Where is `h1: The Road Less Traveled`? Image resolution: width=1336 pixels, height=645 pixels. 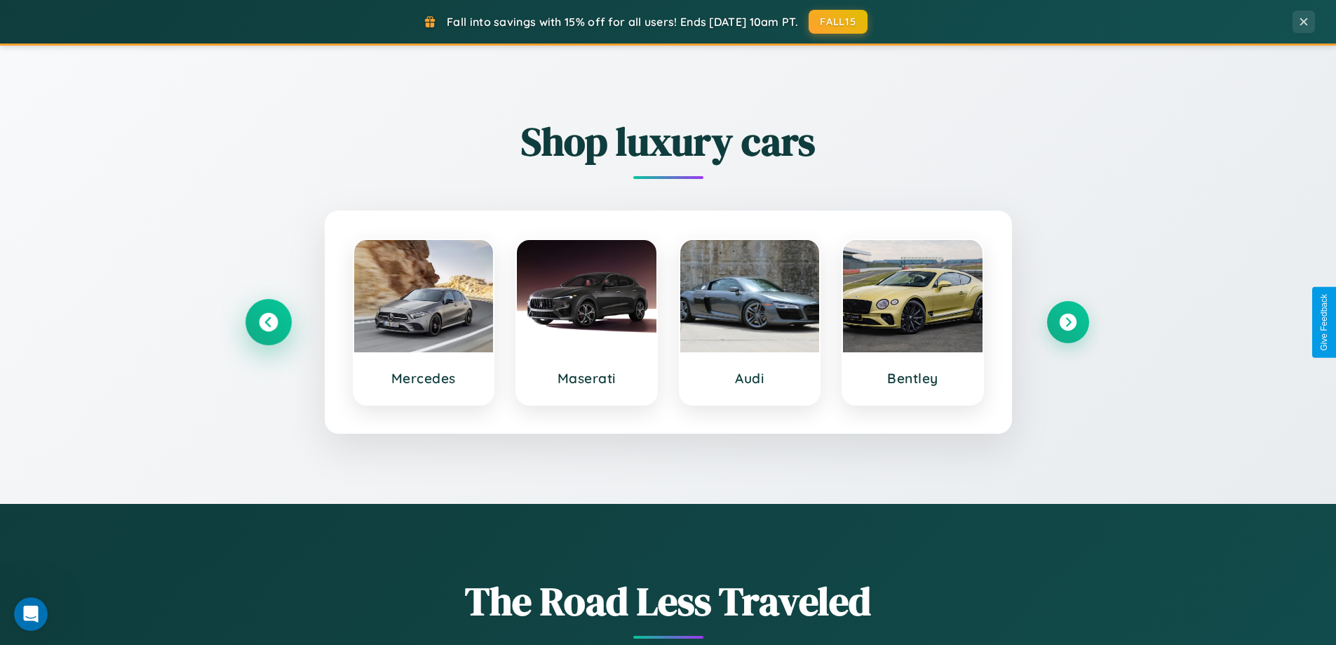 h1: The Road Less Traveled is located at coordinates (669, 601).